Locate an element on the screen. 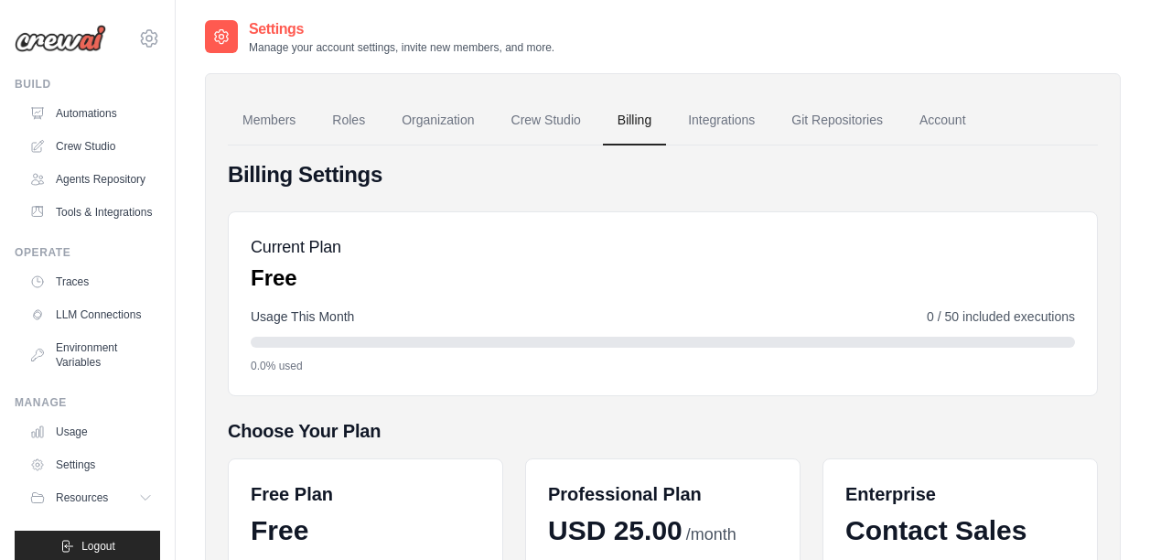 The width and height of the screenshot is (1150, 560). a: Automations is located at coordinates (91, 113).